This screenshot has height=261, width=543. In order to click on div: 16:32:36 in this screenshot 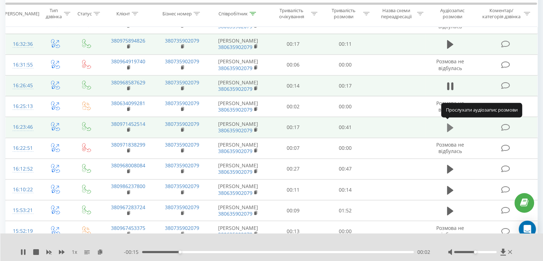, I will do `click(22, 44)`.